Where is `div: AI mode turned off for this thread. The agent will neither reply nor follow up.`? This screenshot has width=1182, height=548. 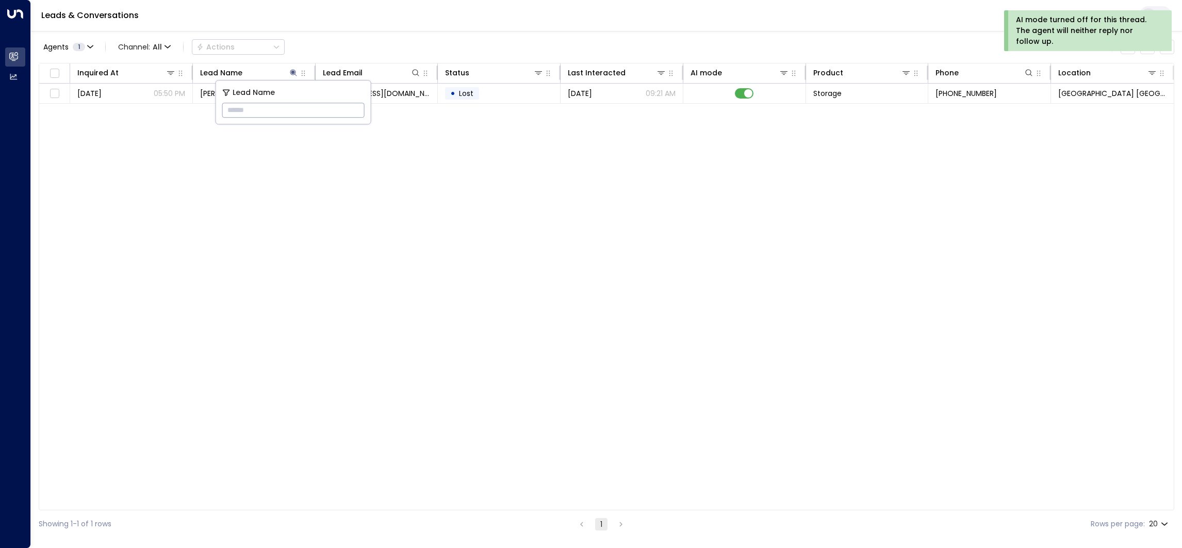 div: AI mode turned off for this thread. The agent will neither reply nor follow up. is located at coordinates (1087, 30).